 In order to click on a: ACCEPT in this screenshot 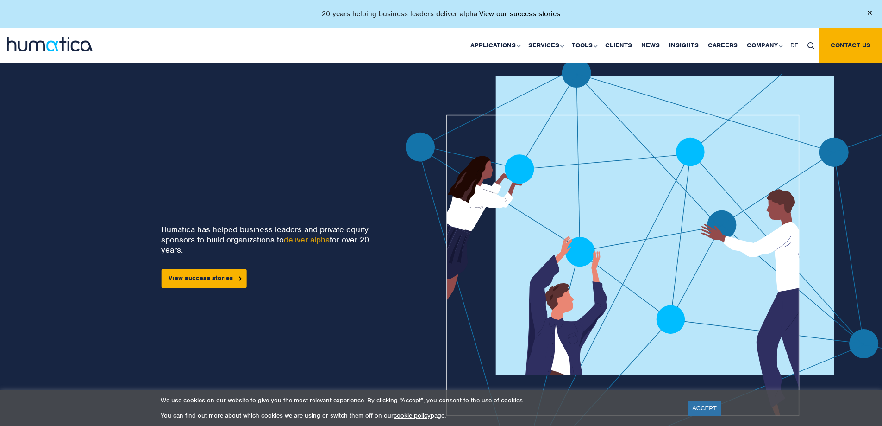, I will do `click(704, 407)`.